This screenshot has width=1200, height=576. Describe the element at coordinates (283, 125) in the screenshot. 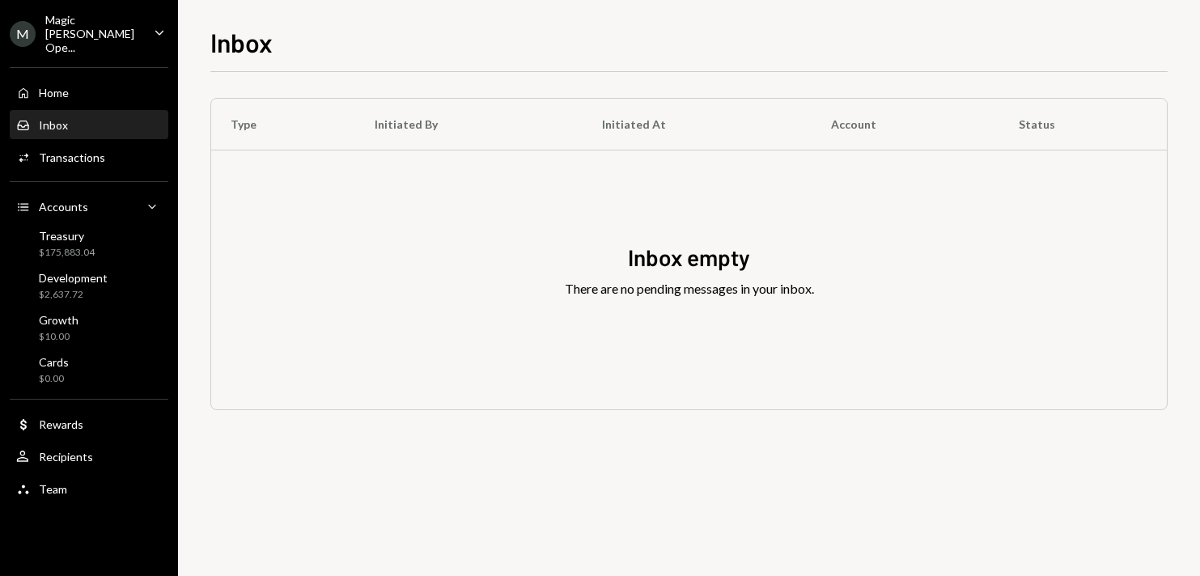

I see `th: Type` at that location.